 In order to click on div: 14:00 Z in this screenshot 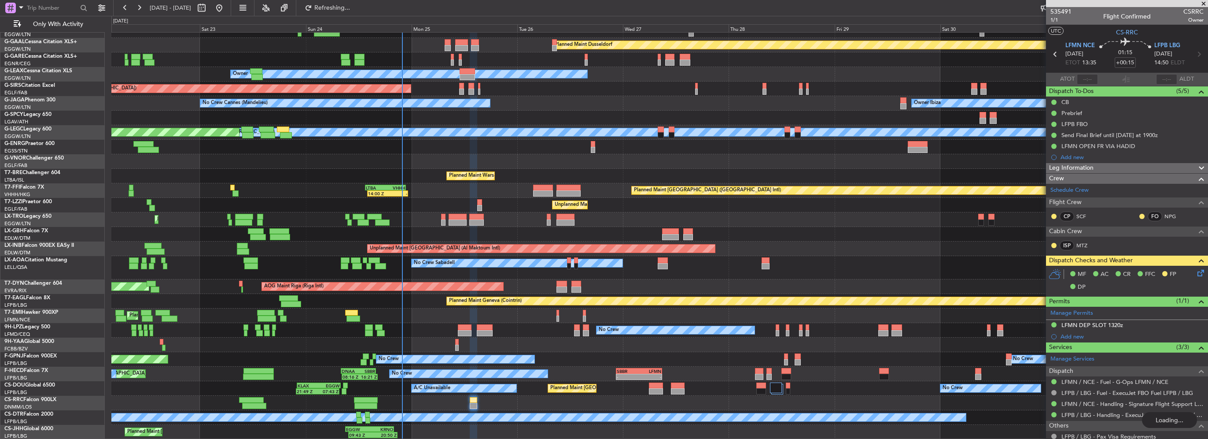, I will do `click(378, 193)`.